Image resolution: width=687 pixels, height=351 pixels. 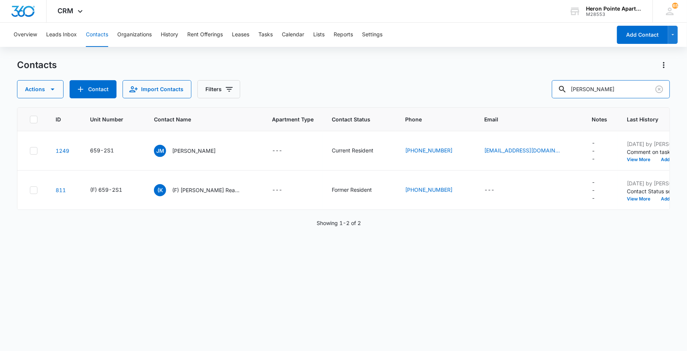 I want to click on button: Overview, so click(x=25, y=35).